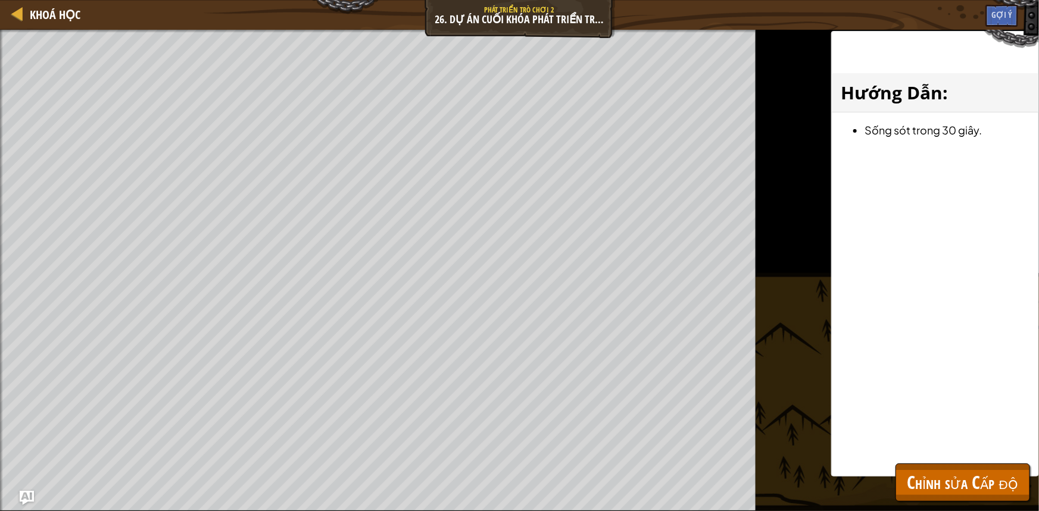  I want to click on button: Chỉnh sửa Cấp độ, so click(963, 483).